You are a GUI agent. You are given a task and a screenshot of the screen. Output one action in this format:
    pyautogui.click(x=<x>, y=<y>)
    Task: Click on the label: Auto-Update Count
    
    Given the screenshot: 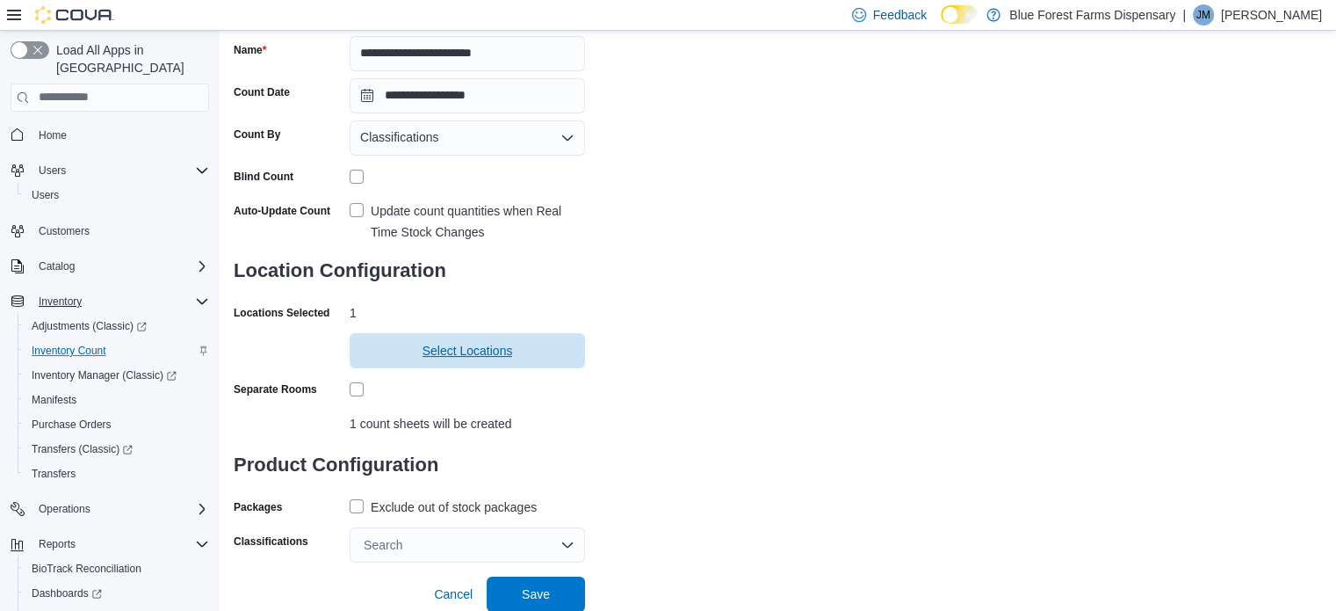 What is the action you would take?
    pyautogui.click(x=282, y=211)
    